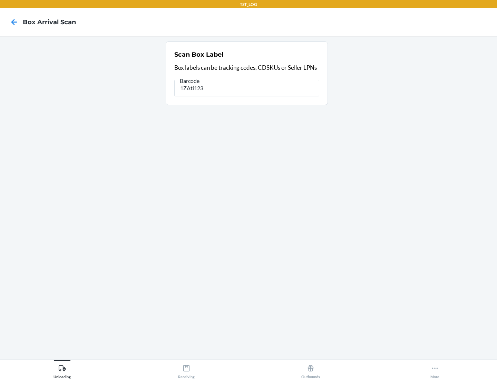  Describe the element at coordinates (247, 68) in the screenshot. I see `p: Box labels can be tracking codes, CDSKUs or Seller LPNs` at that location.